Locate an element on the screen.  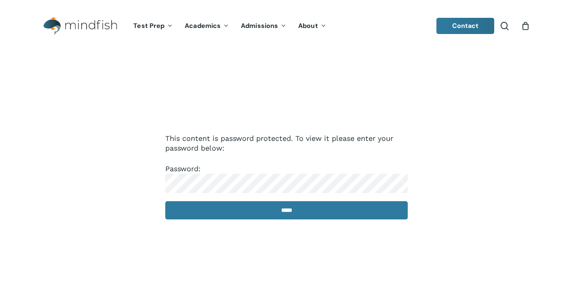
nav: Main Menu is located at coordinates (230, 26).